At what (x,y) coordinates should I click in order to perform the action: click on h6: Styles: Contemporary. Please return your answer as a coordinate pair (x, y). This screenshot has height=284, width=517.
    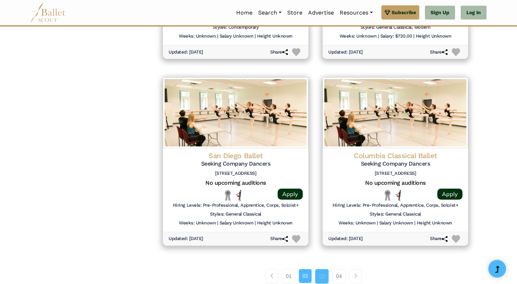
    Looking at the image, I should click on (236, 27).